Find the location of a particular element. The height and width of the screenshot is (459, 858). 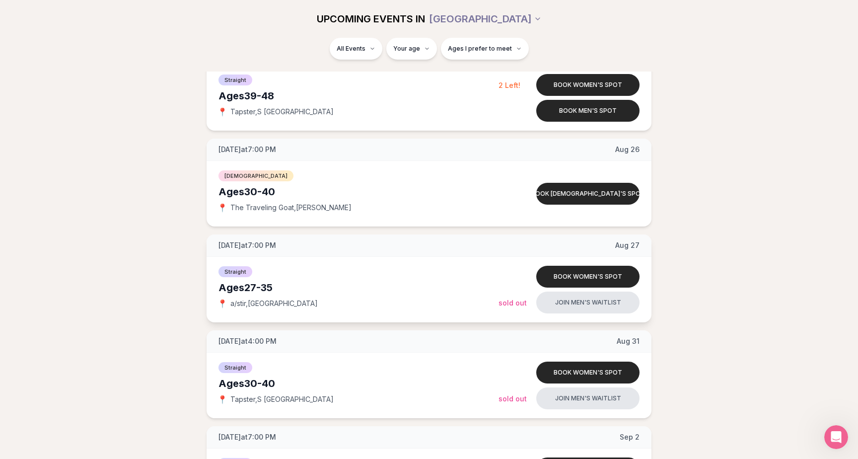

span: Aug 27 is located at coordinates (627, 245).